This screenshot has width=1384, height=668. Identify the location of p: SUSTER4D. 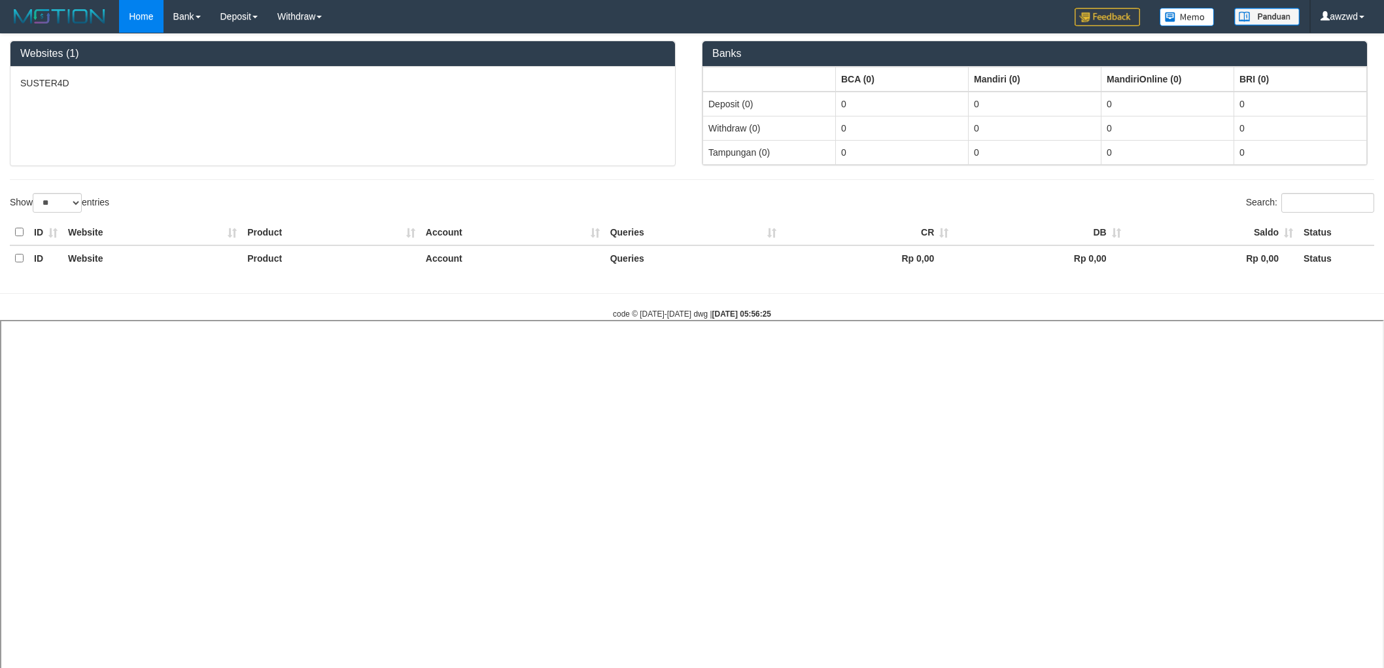
(343, 83).